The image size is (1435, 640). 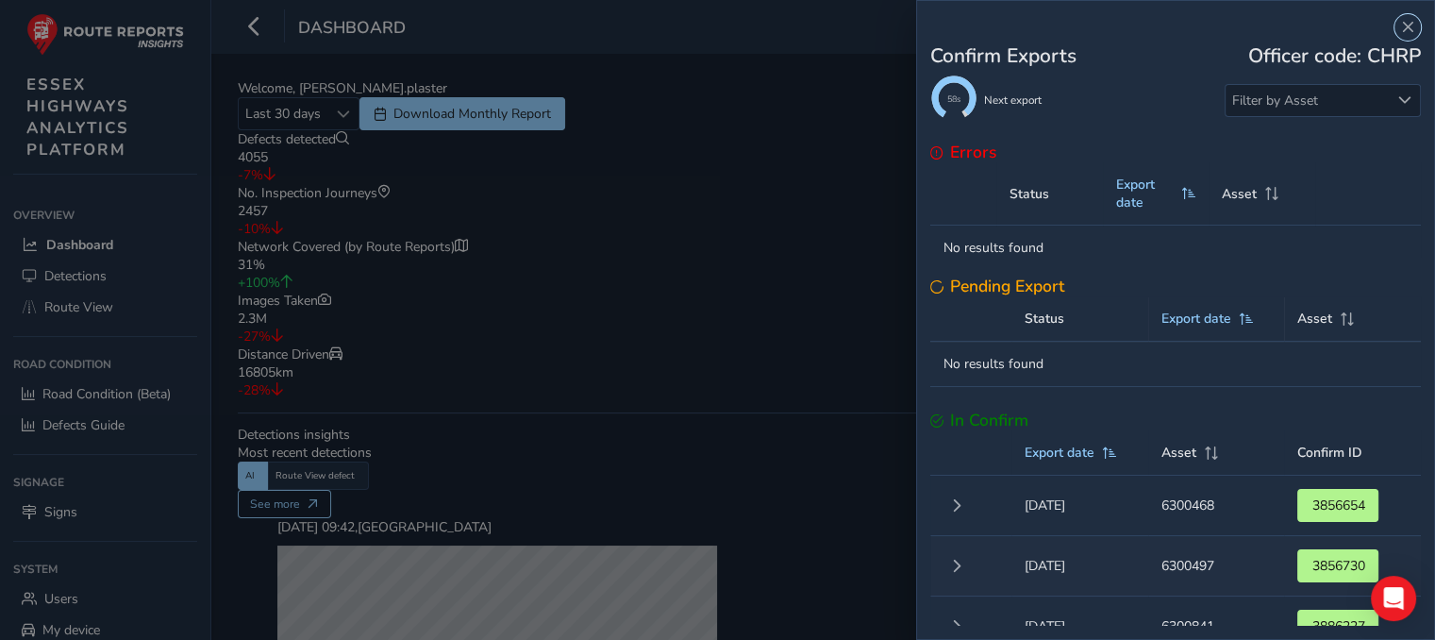 I want to click on button: Expand ae1c20d25712429cbf4badbf403b3f9_610, so click(x=957, y=626).